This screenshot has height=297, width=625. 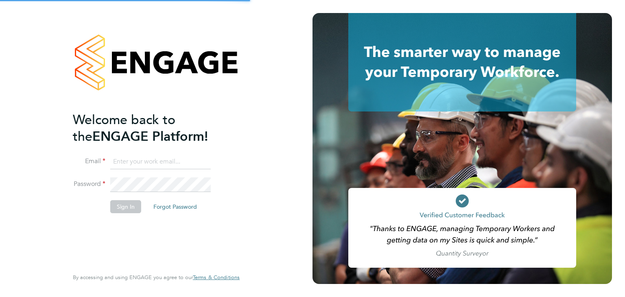 I want to click on label: Email, so click(x=89, y=161).